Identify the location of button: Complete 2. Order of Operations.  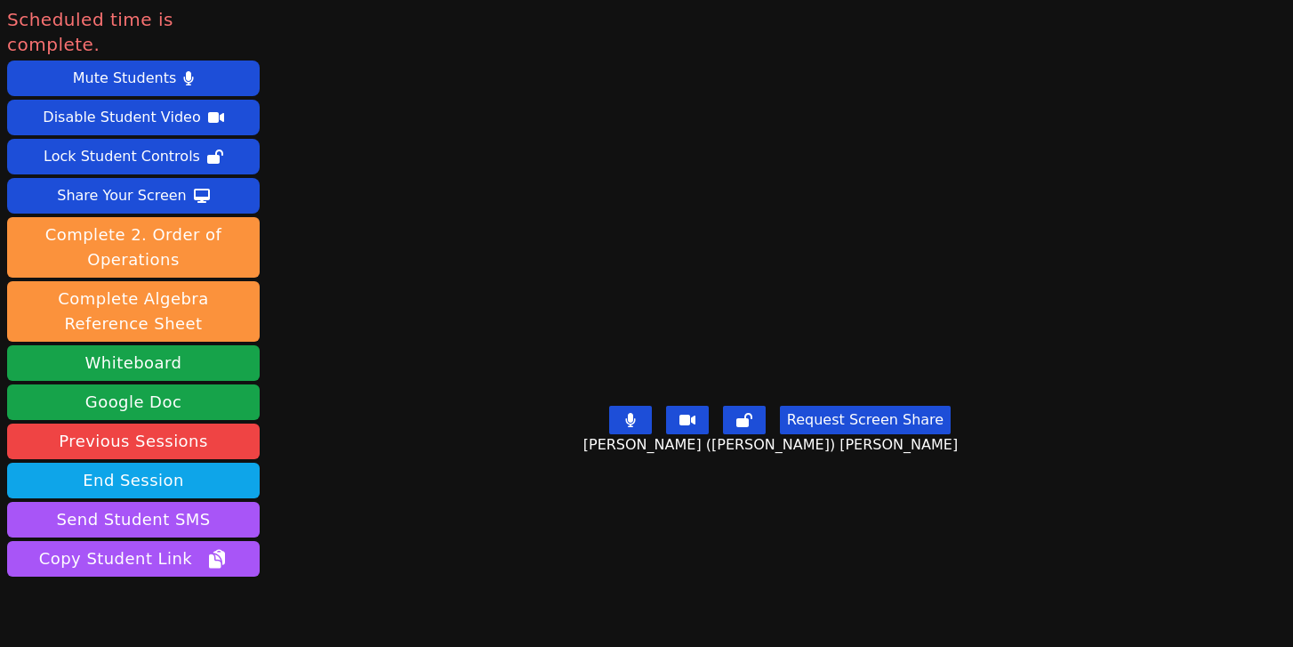
(133, 247).